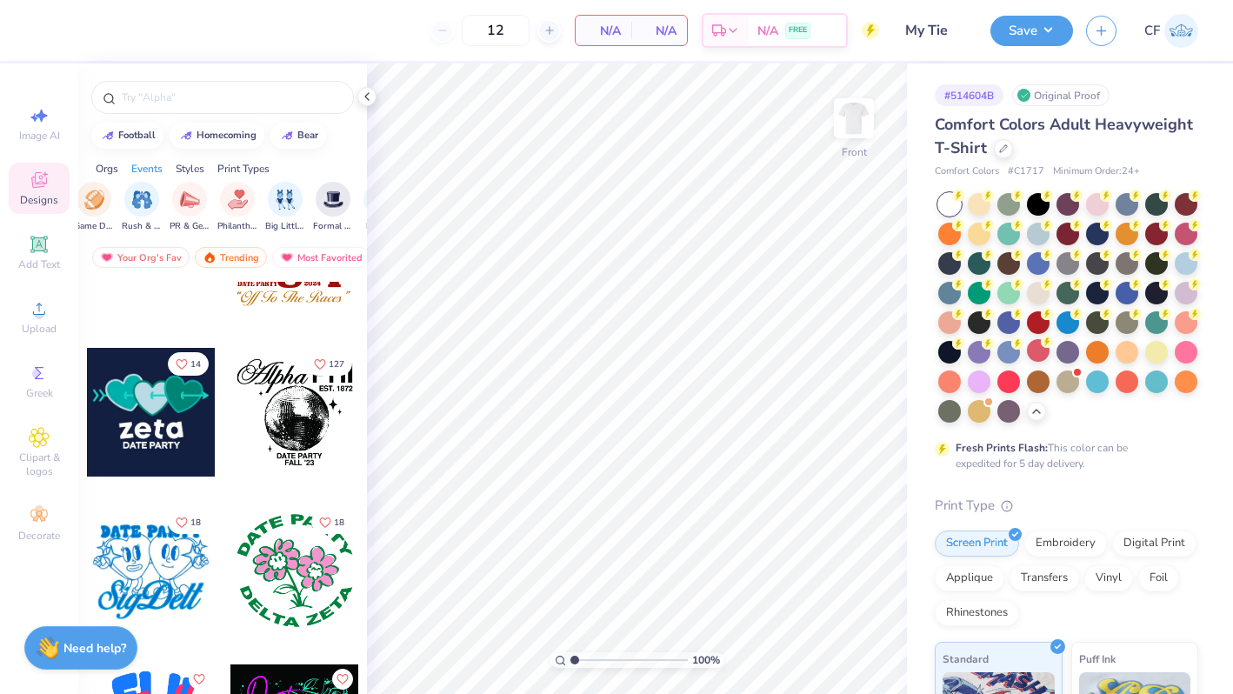 The width and height of the screenshot is (1233, 694). I want to click on div: filter for Big Little Reveal, so click(285, 207).